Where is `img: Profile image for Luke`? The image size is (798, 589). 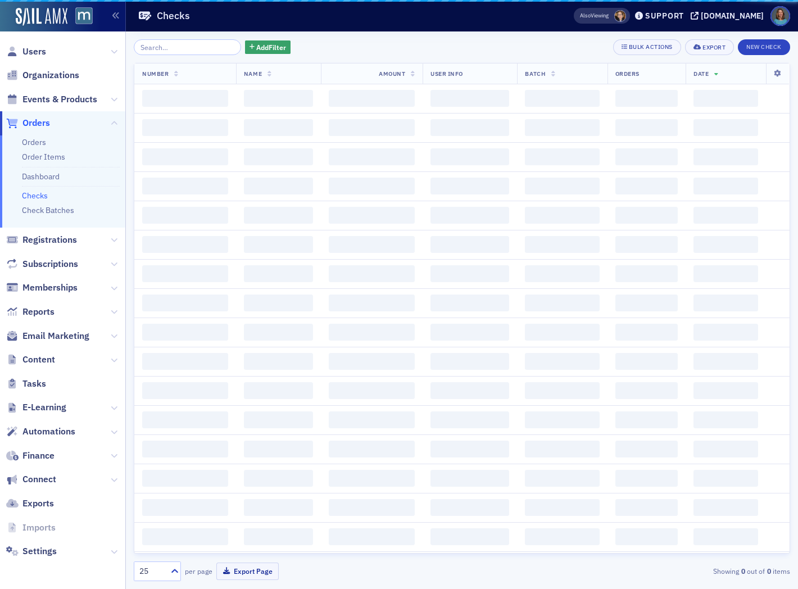 img: Profile image for Luke is located at coordinates (174, 29).